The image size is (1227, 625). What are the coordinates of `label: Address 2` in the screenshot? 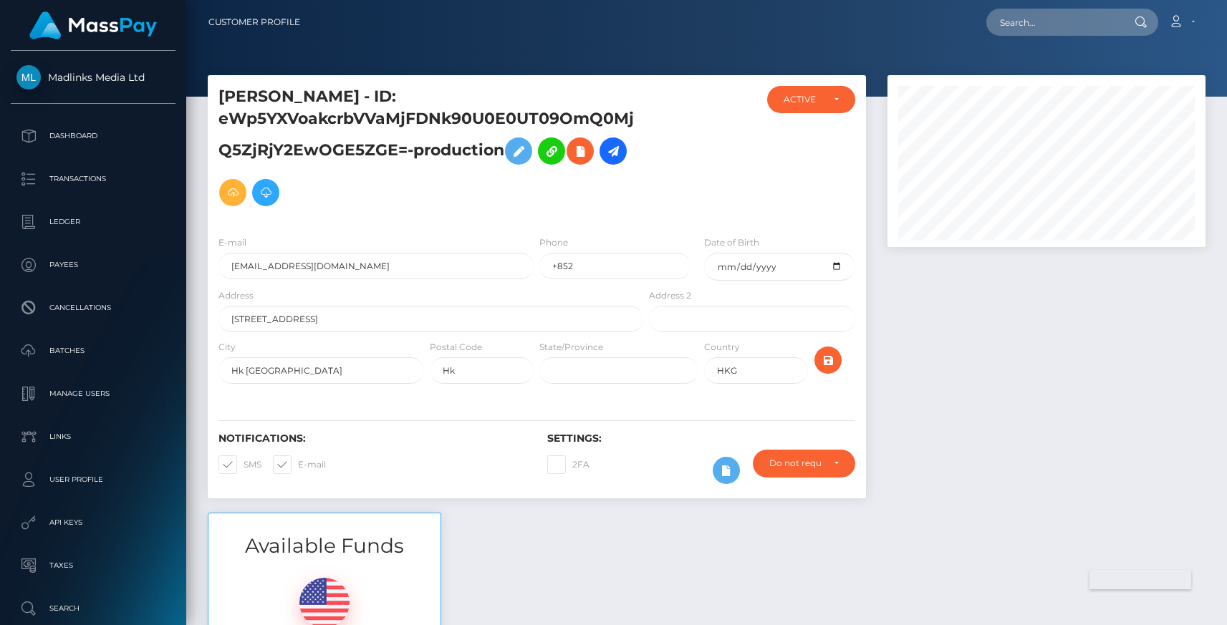 It's located at (670, 296).